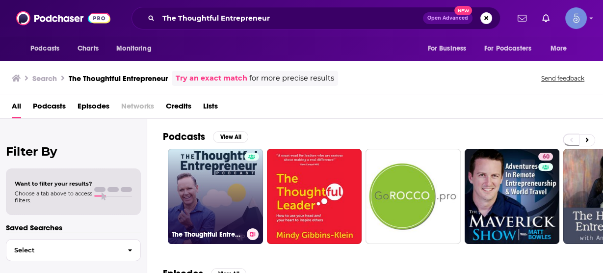 Image resolution: width=603 pixels, height=273 pixels. What do you see at coordinates (16, 108) in the screenshot?
I see `a: All` at bounding box center [16, 108].